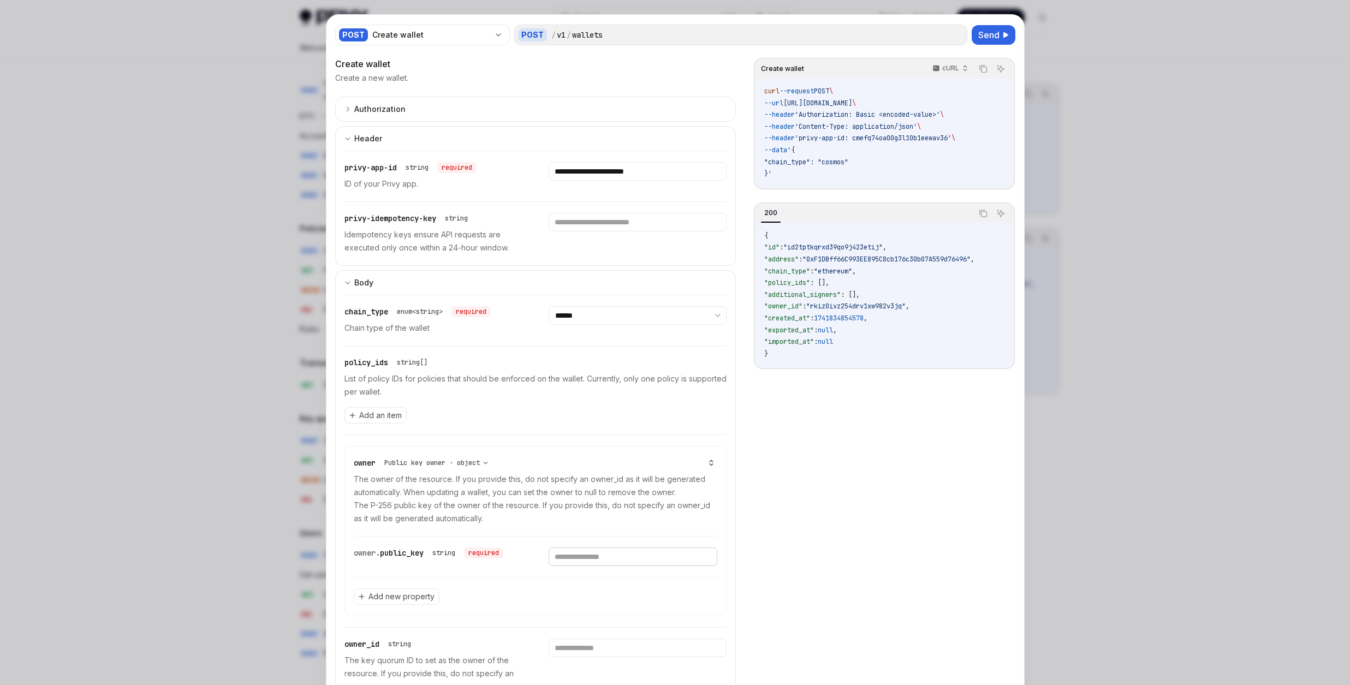  What do you see at coordinates (408, 218) in the screenshot?
I see `div: privy-idempotency-key` at bounding box center [408, 218].